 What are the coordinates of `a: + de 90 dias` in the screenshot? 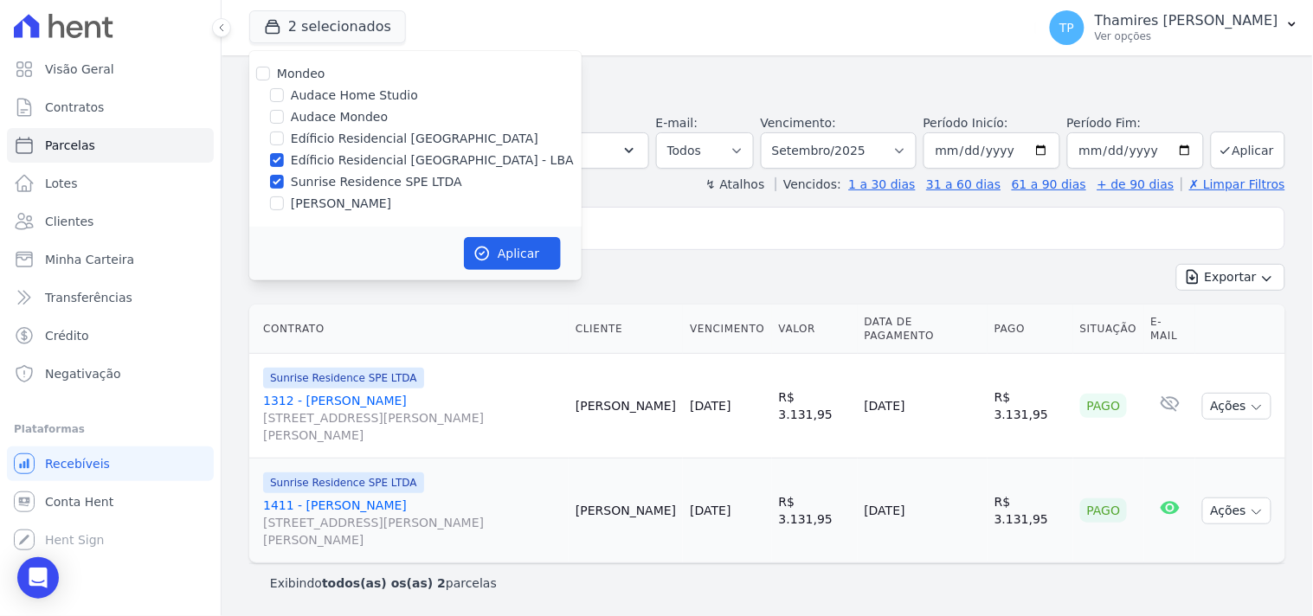 It's located at (1136, 184).